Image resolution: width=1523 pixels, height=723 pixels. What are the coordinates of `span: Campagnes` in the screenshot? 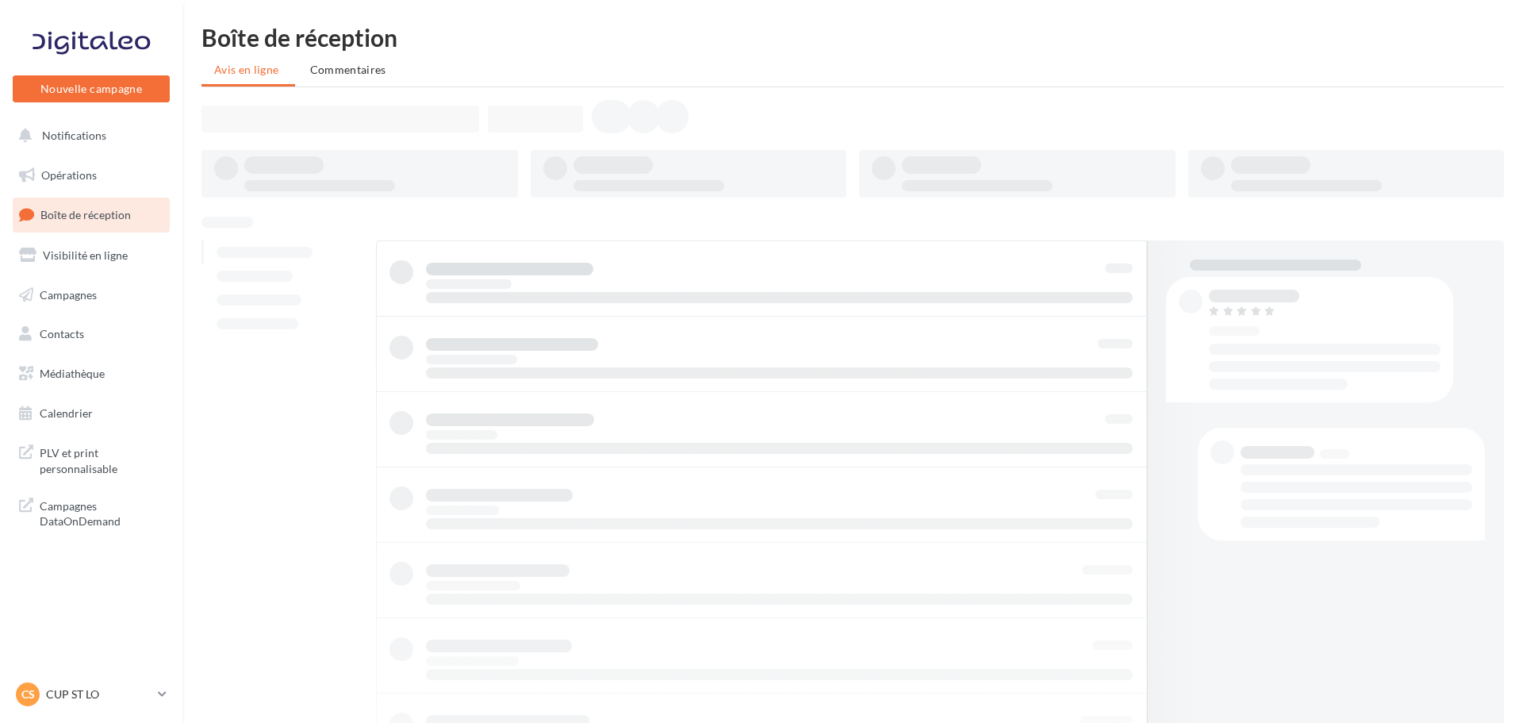 It's located at (68, 293).